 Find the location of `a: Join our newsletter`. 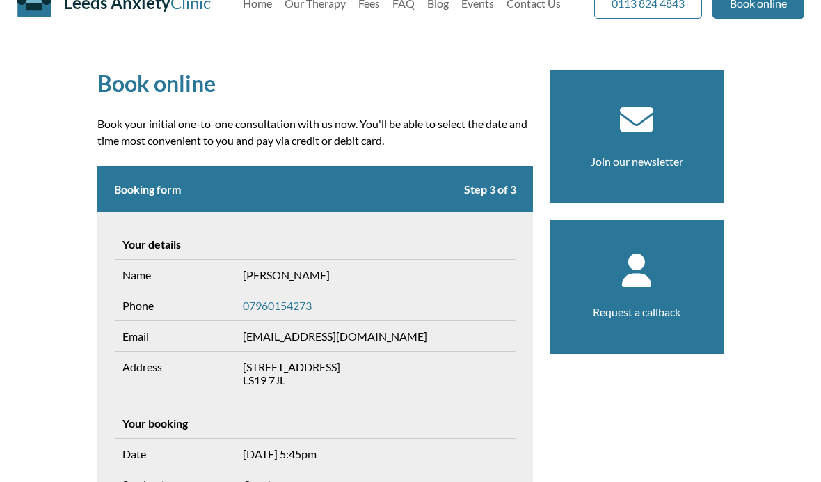

a: Join our newsletter is located at coordinates (637, 161).